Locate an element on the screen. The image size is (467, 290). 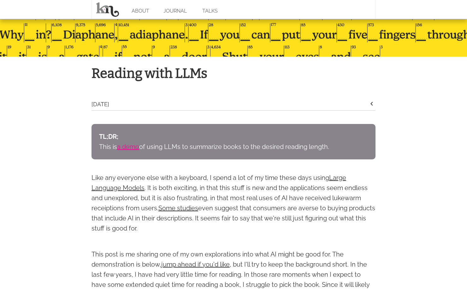
a: Some studies is located at coordinates (178, 208).